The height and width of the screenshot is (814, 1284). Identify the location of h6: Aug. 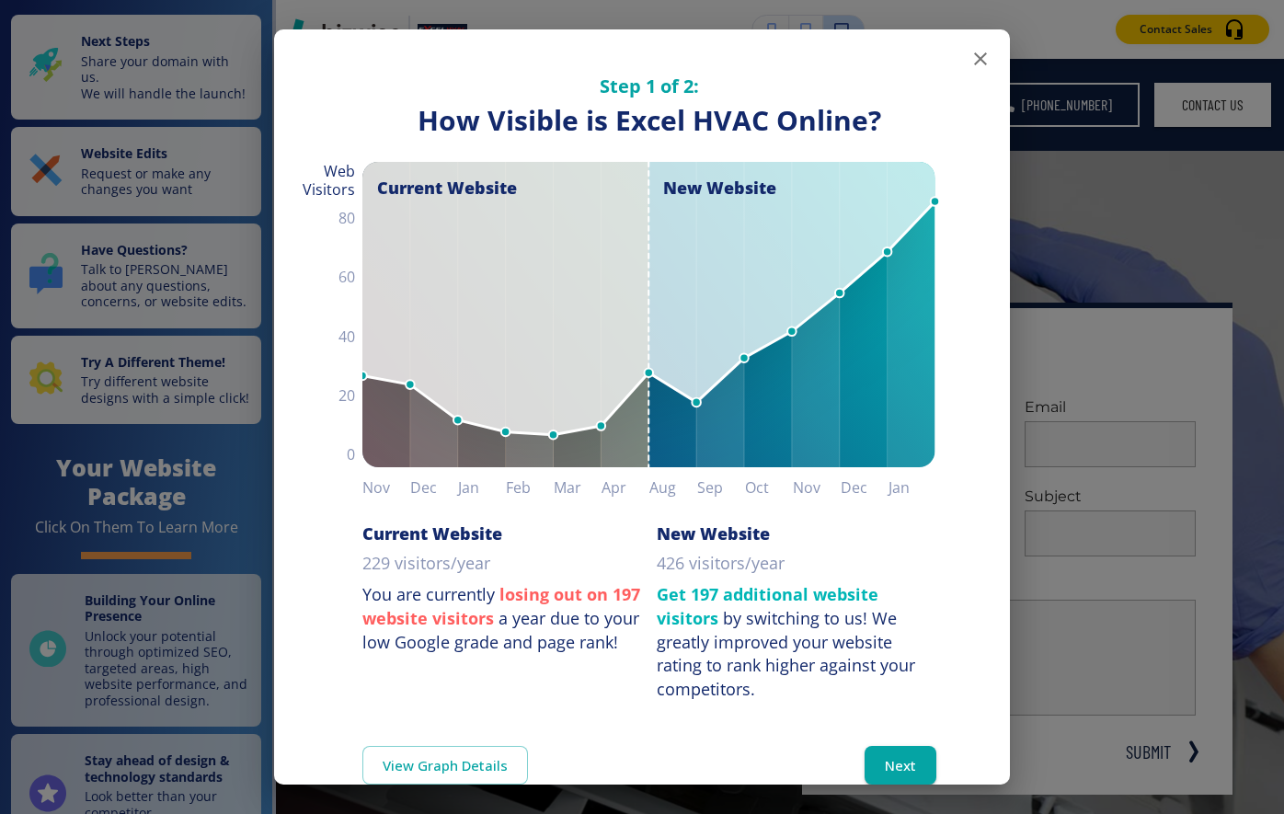
(673, 487).